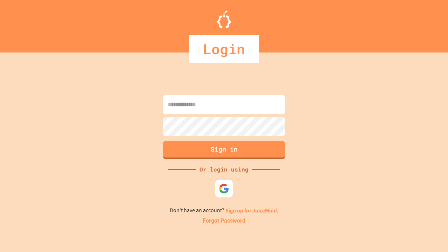 Image resolution: width=448 pixels, height=252 pixels. What do you see at coordinates (224, 49) in the screenshot?
I see `div: Login` at bounding box center [224, 49].